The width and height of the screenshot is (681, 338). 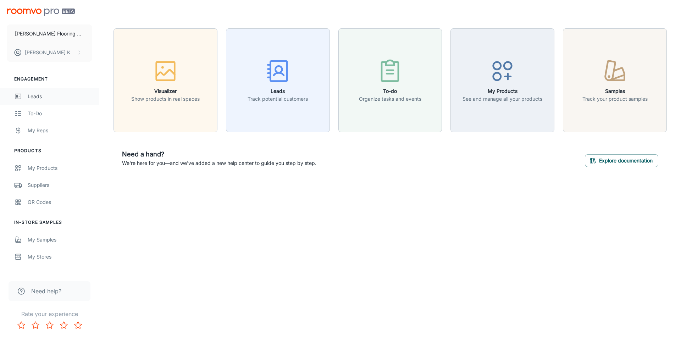 I want to click on h6: Leads, so click(x=278, y=91).